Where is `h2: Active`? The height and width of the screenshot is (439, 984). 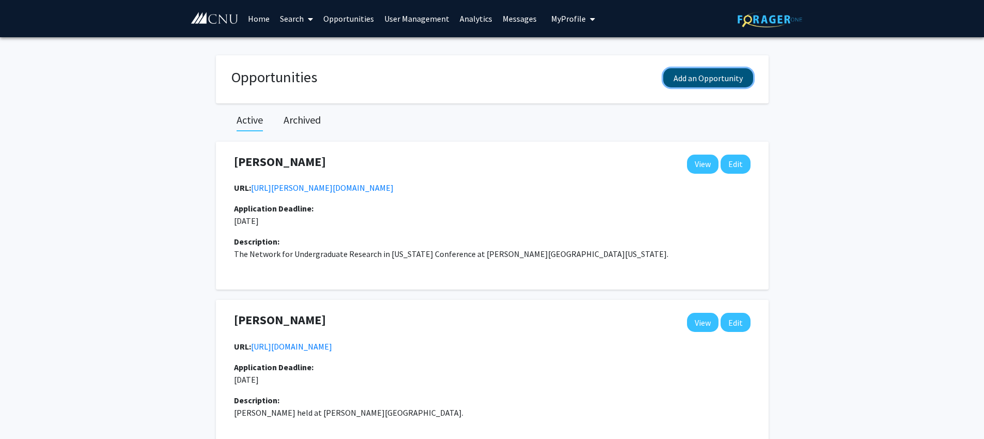 h2: Active is located at coordinates (250, 120).